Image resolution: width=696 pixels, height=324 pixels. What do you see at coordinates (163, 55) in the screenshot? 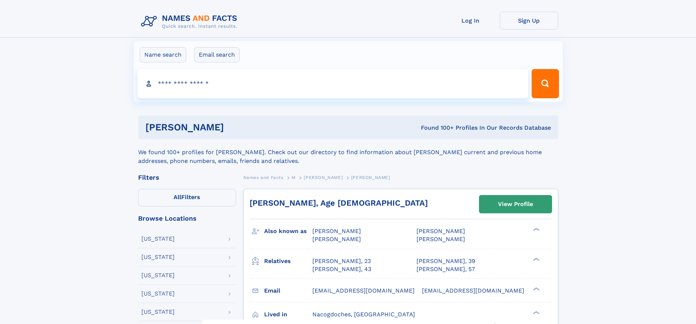
I see `label: Name search` at bounding box center [163, 55].